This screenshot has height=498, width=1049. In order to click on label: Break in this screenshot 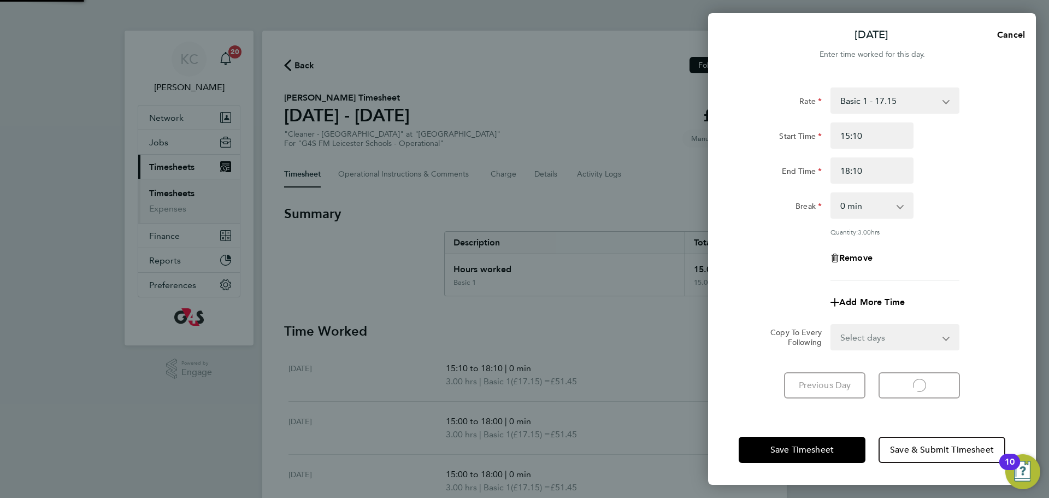, I will do `click(809, 208)`.